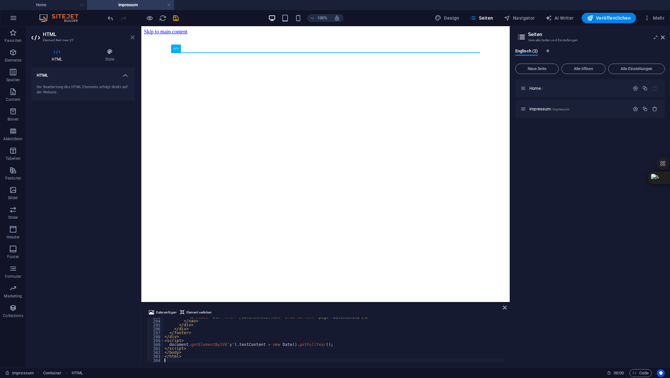 This screenshot has width=670, height=378. I want to click on button: Usercentrics, so click(661, 373).